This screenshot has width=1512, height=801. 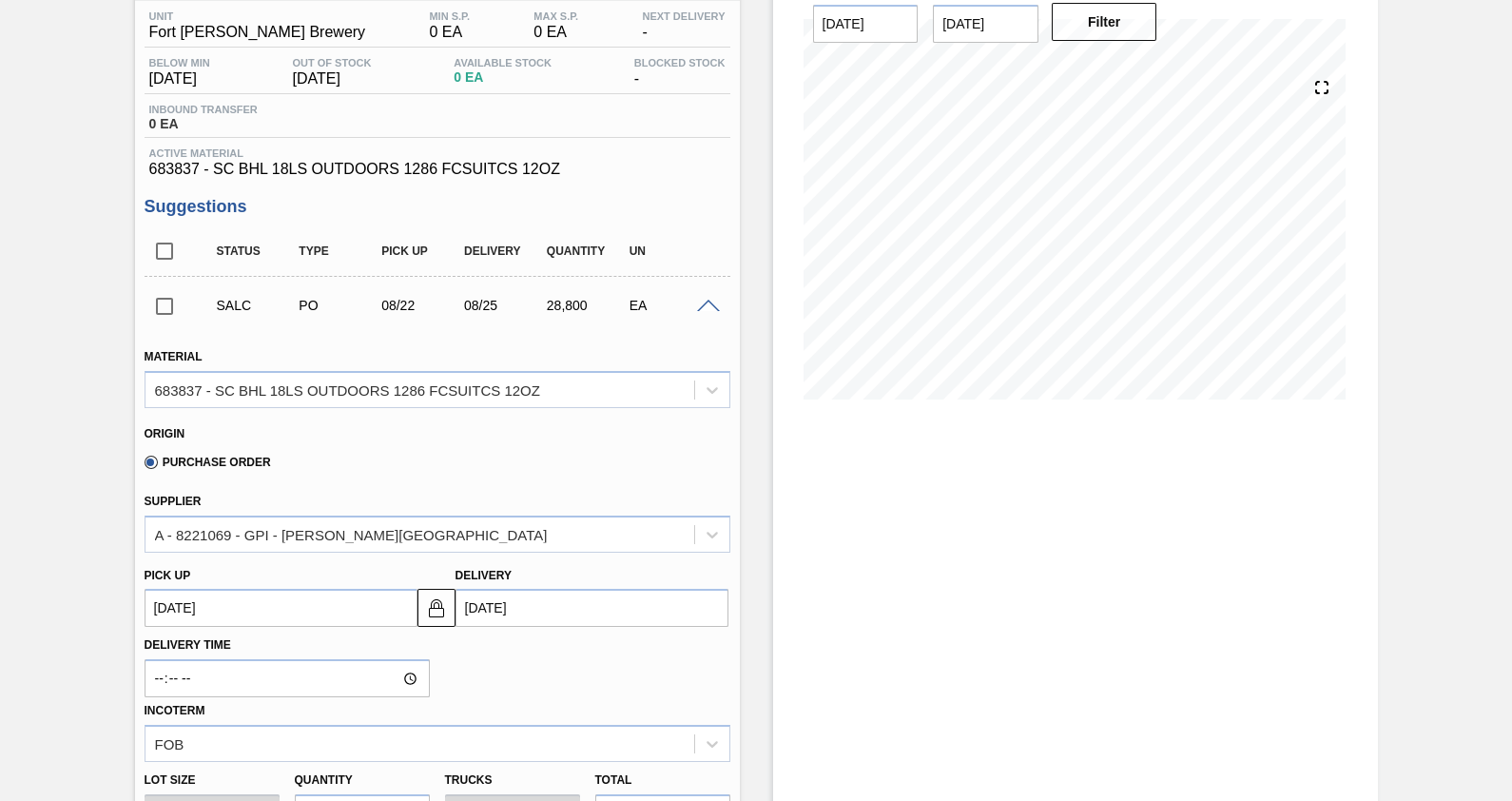 What do you see at coordinates (173, 501) in the screenshot?
I see `label: Supplier` at bounding box center [173, 501].